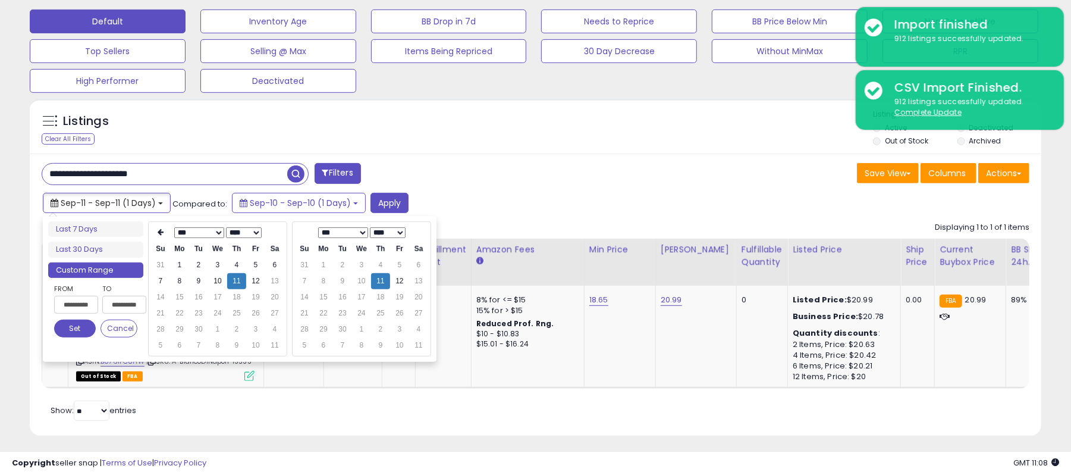  What do you see at coordinates (120, 288) in the screenshot?
I see `label: To` at bounding box center [120, 288].